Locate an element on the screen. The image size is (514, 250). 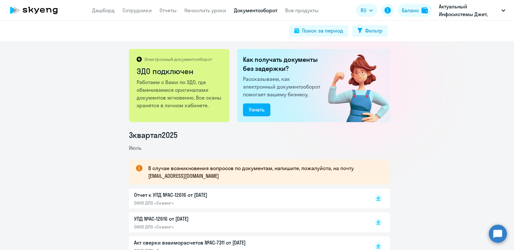
a: Дашборд is located at coordinates (103, 10).